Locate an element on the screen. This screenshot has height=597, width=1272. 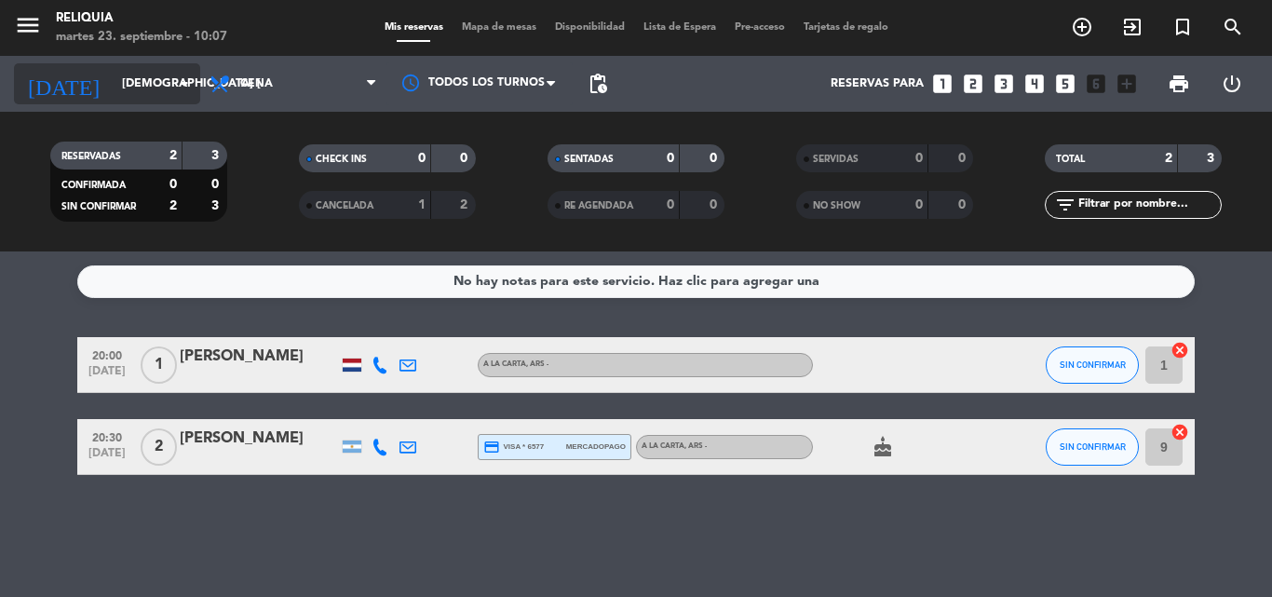
i: search is located at coordinates (1233, 27).